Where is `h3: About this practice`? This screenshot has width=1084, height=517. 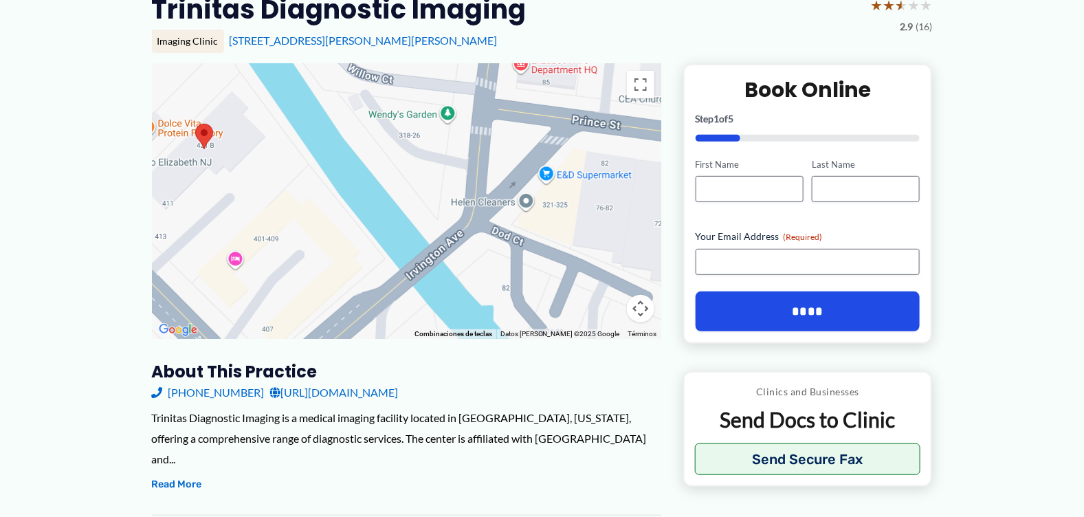 h3: About this practice is located at coordinates (406, 371).